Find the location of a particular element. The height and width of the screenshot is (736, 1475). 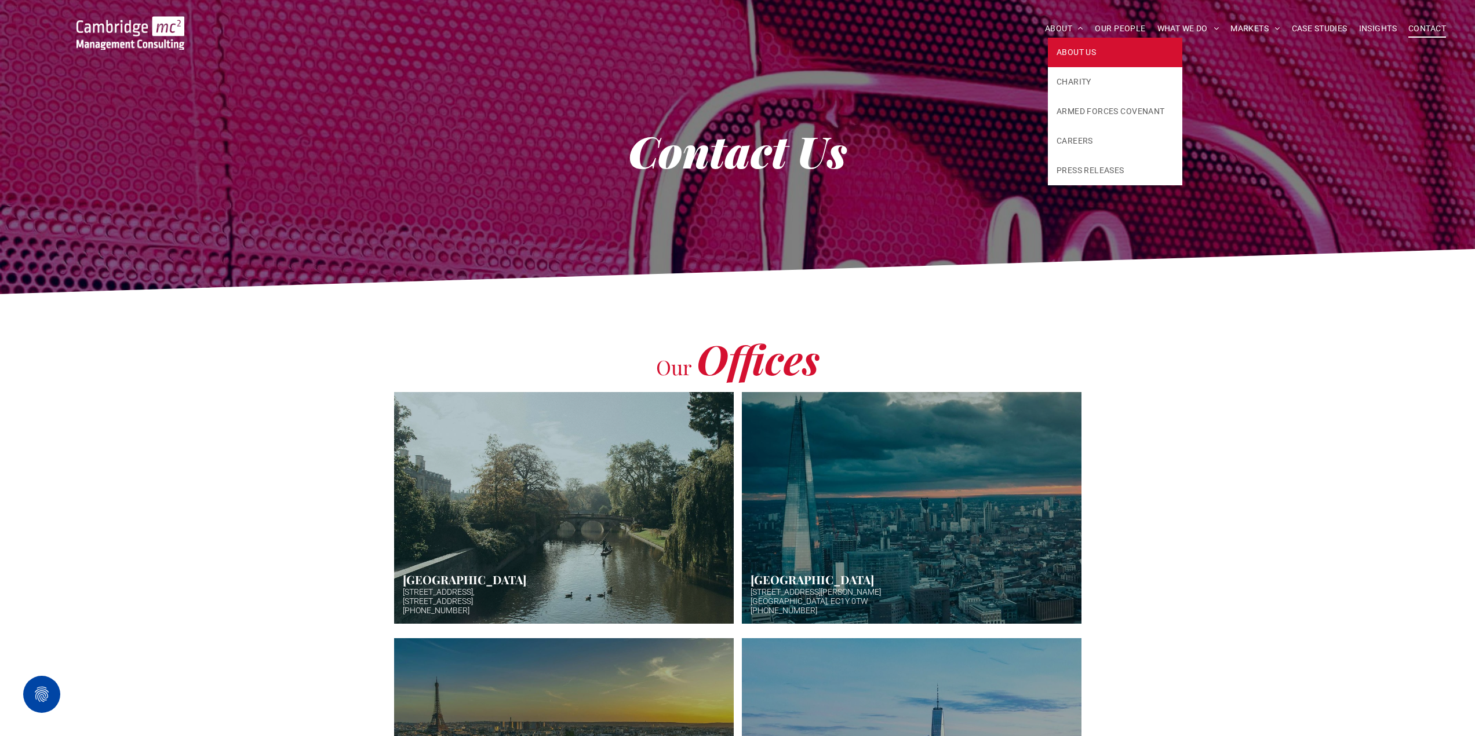

a: CAREERS is located at coordinates (1115, 141).